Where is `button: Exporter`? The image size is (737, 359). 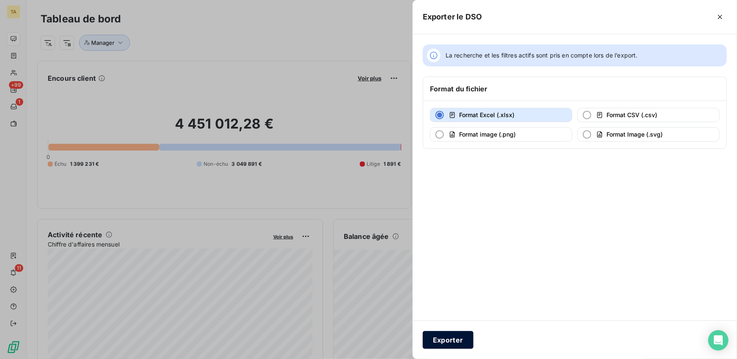 button: Exporter is located at coordinates (448, 340).